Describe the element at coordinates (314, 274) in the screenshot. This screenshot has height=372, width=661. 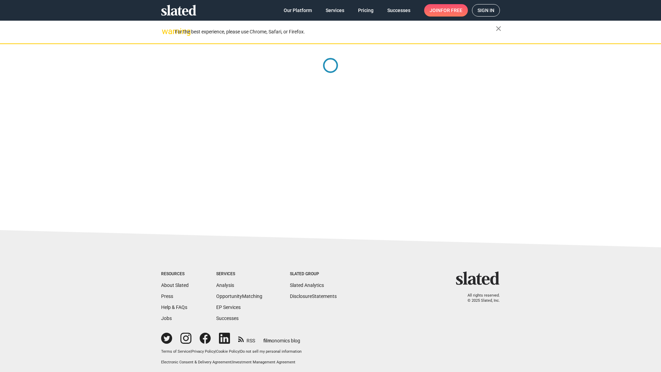
I see `div: Slated Group` at that location.